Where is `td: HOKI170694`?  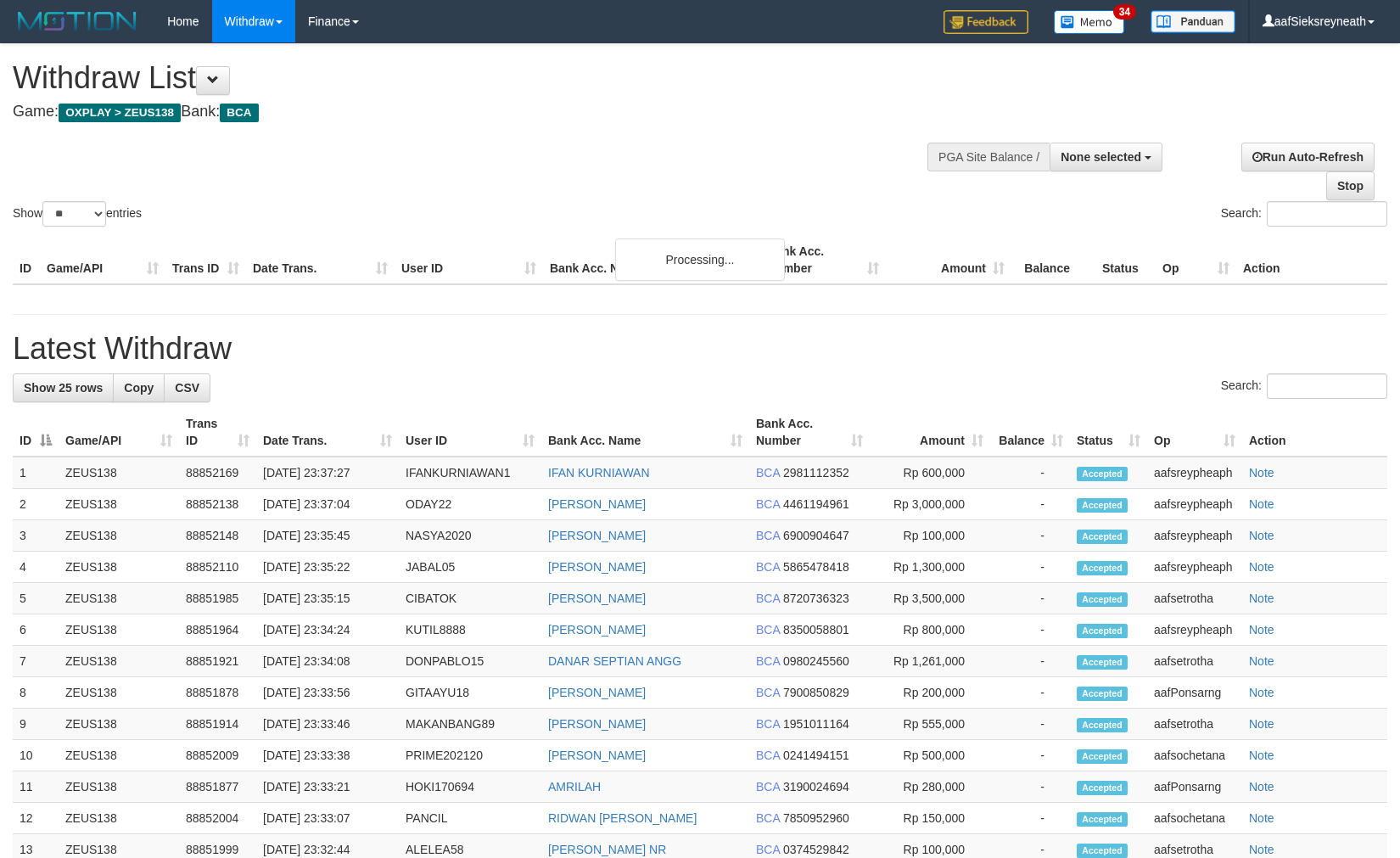 td: HOKI170694 is located at coordinates (470, 787).